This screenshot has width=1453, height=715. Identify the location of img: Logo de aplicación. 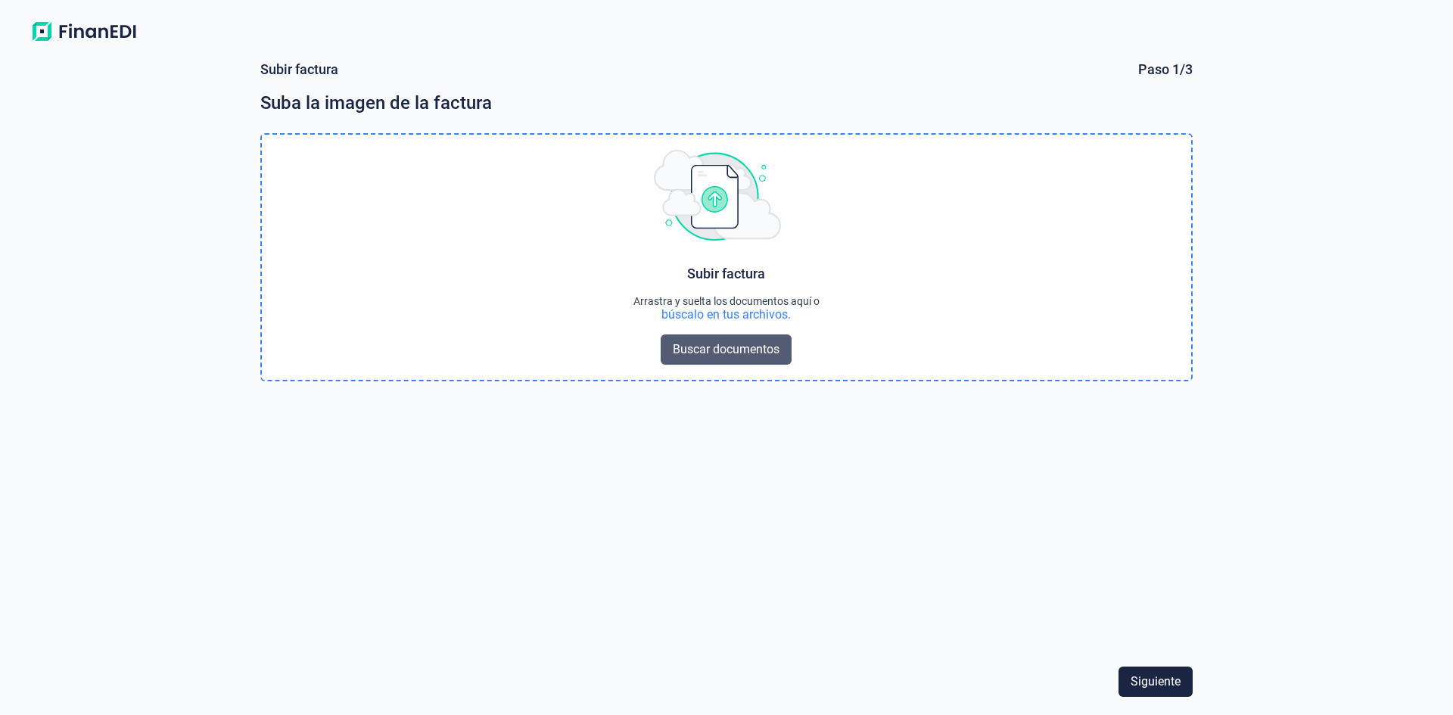
(84, 32).